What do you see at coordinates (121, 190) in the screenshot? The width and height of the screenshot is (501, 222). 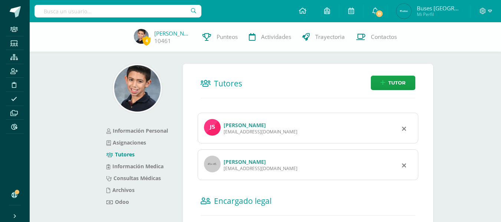 I see `a: Archivos` at bounding box center [121, 190].